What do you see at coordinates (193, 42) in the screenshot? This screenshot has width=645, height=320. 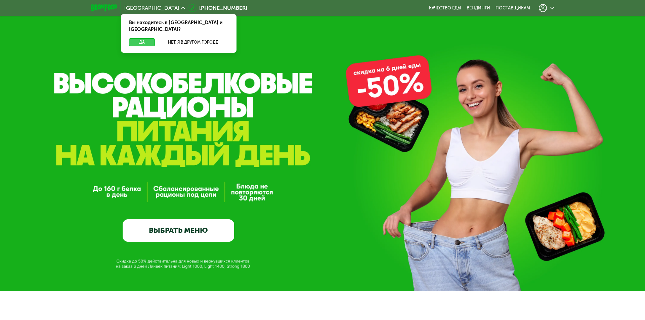 I see `button: Нет, я в другом городе` at bounding box center [193, 42].